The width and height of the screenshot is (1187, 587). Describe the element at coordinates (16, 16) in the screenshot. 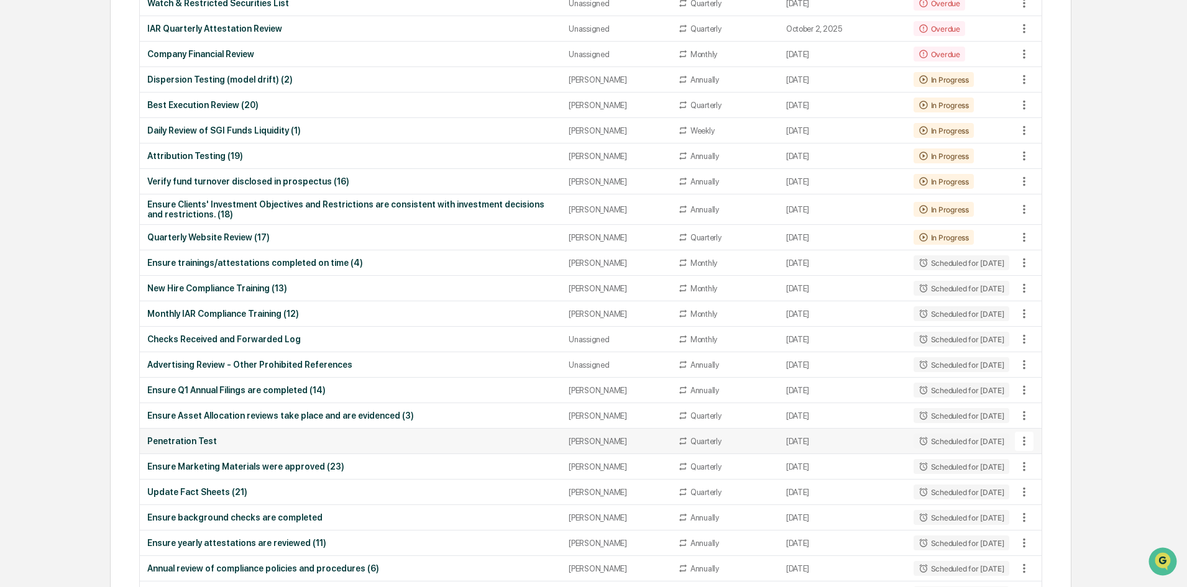

I see `button: Open customer support` at that location.